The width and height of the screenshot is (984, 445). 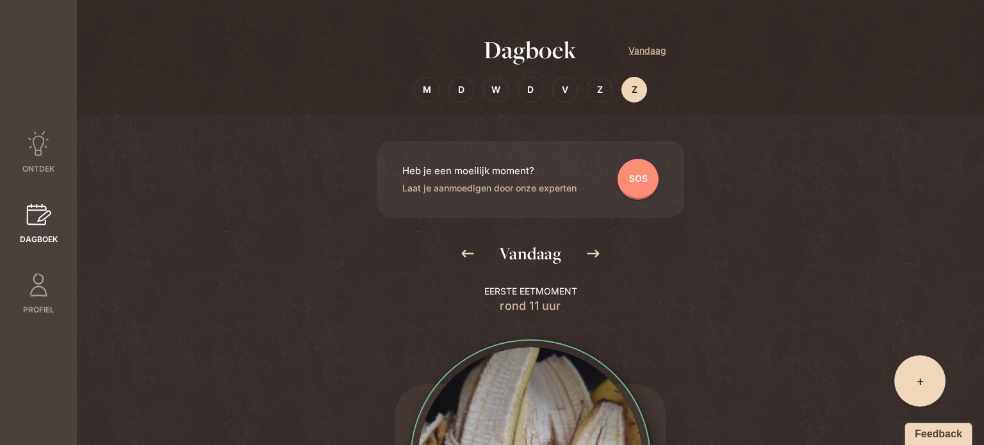 I want to click on span: V, so click(x=565, y=89).